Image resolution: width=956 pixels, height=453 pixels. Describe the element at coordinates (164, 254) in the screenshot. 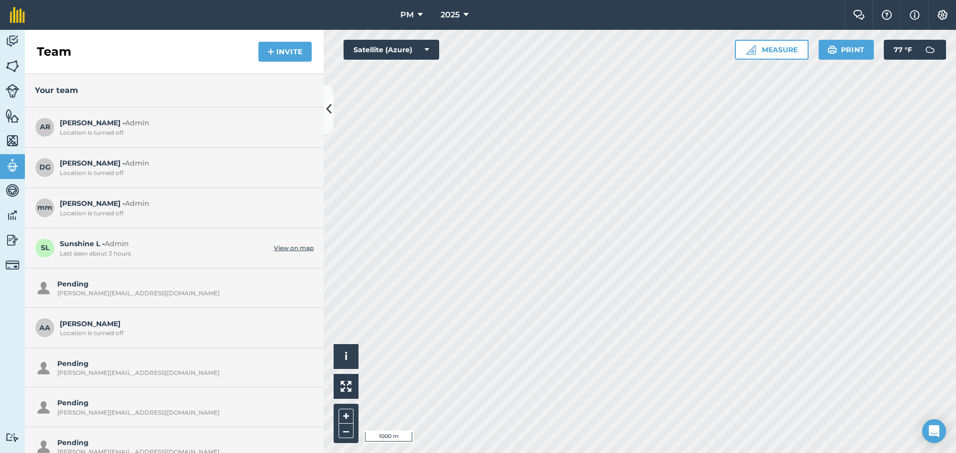

I see `div: Last seen about 3 hours` at that location.